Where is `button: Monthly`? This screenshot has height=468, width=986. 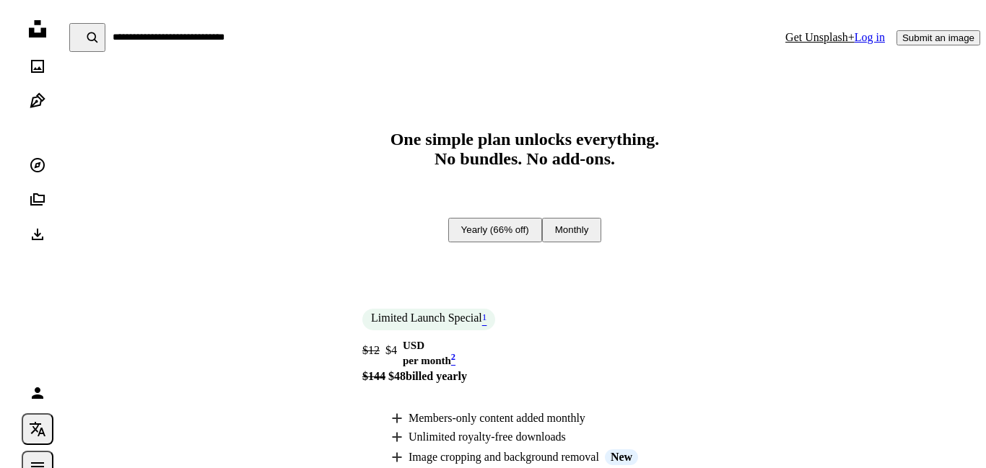
button: Monthly is located at coordinates (572, 230).